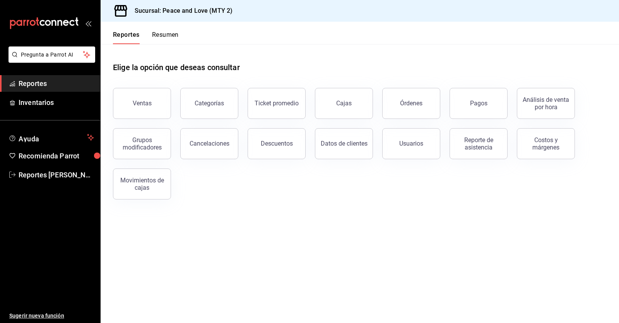  Describe the element at coordinates (165, 38) in the screenshot. I see `button: Resumen` at that location.